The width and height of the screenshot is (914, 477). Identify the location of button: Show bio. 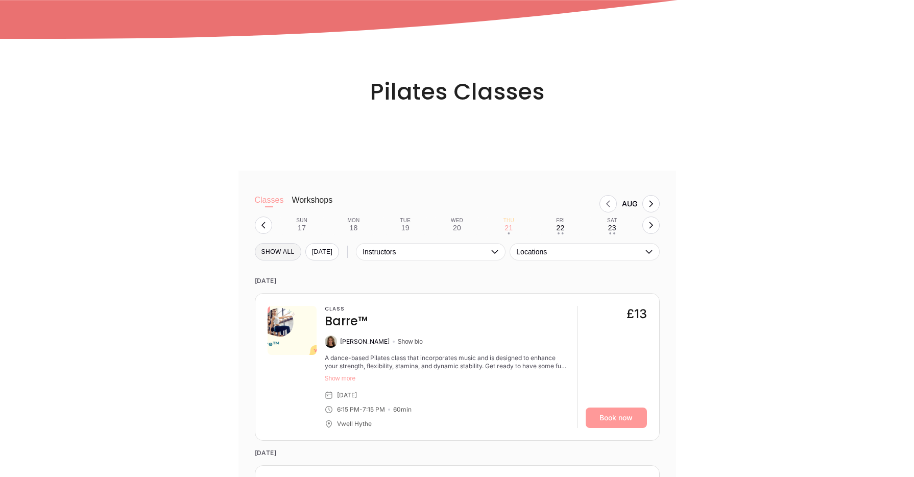
(410, 342).